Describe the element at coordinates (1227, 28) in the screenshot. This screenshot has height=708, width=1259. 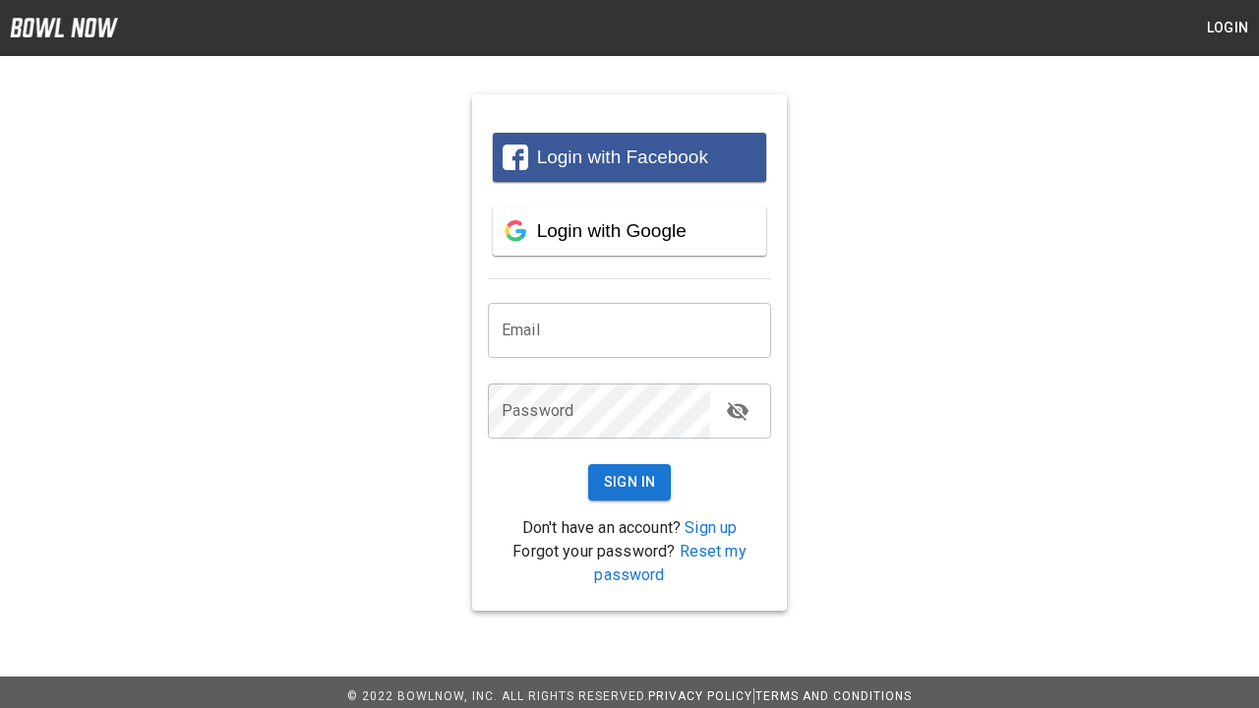
I see `button: Login` at that location.